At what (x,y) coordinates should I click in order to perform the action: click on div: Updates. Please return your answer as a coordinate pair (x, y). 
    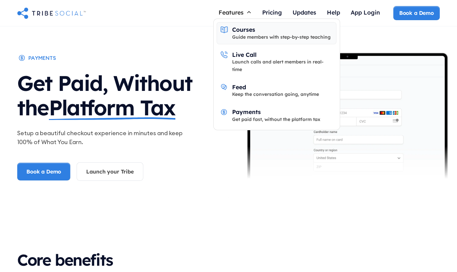
    Looking at the image, I should click on (305, 12).